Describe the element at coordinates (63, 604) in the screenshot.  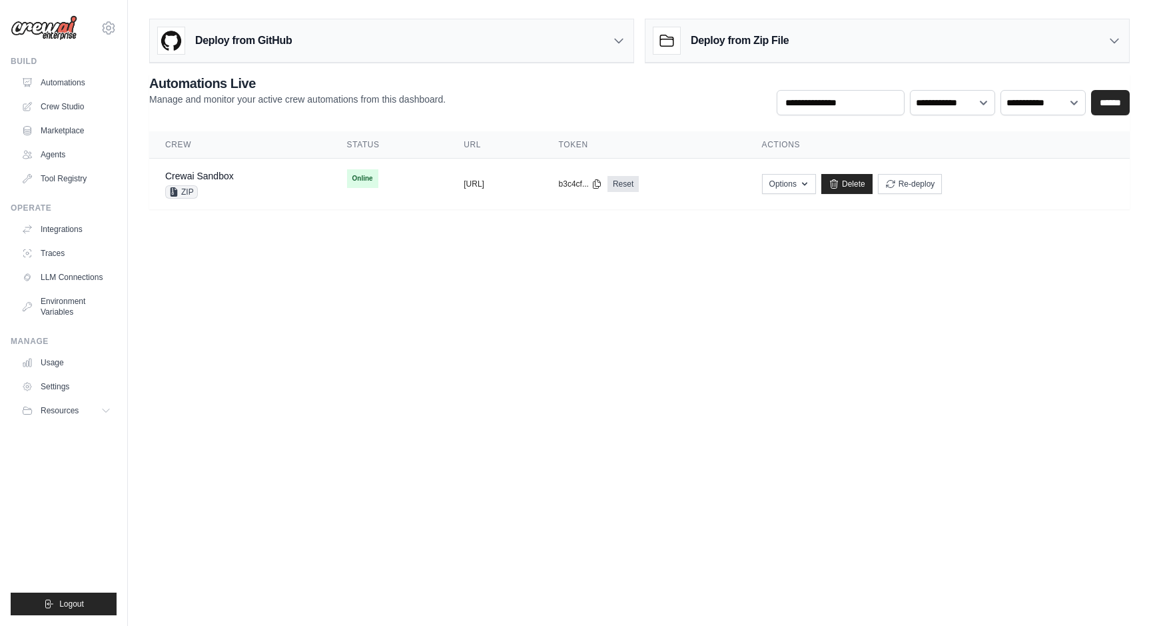
I see `button: Logout` at that location.